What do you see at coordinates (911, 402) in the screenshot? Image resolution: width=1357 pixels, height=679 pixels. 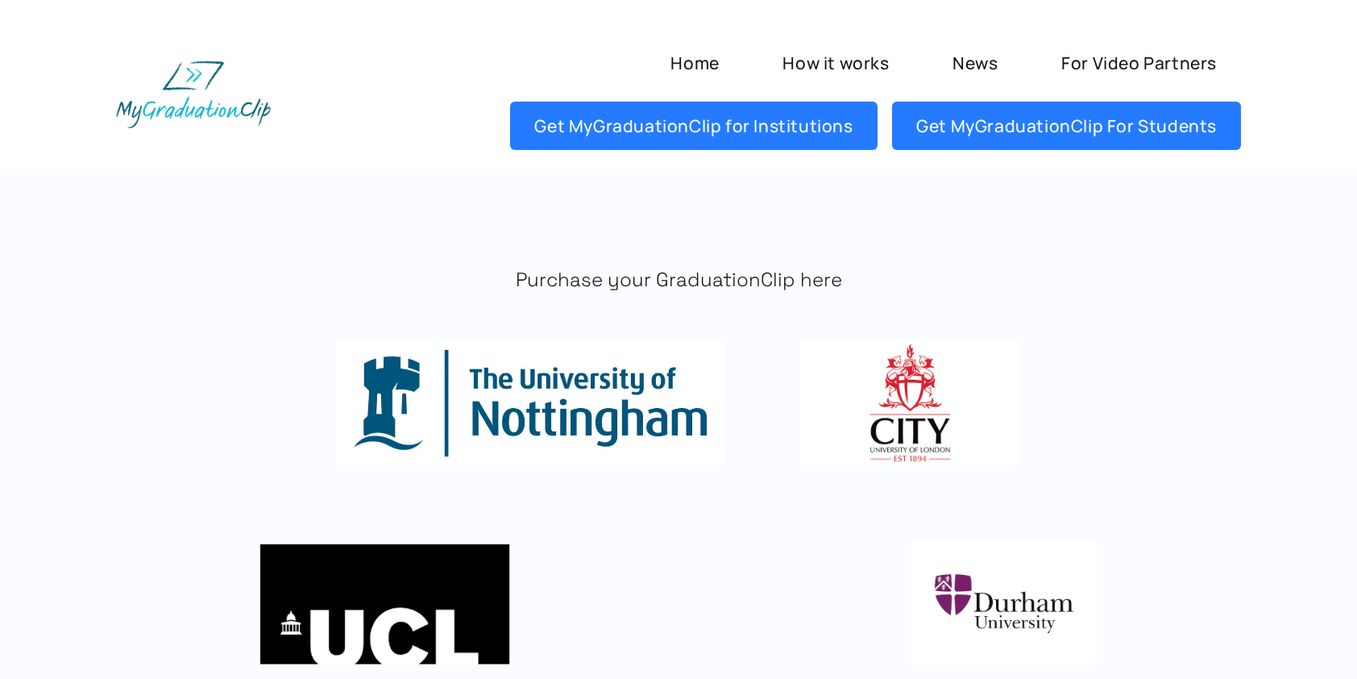 I see `img: City` at bounding box center [911, 402].